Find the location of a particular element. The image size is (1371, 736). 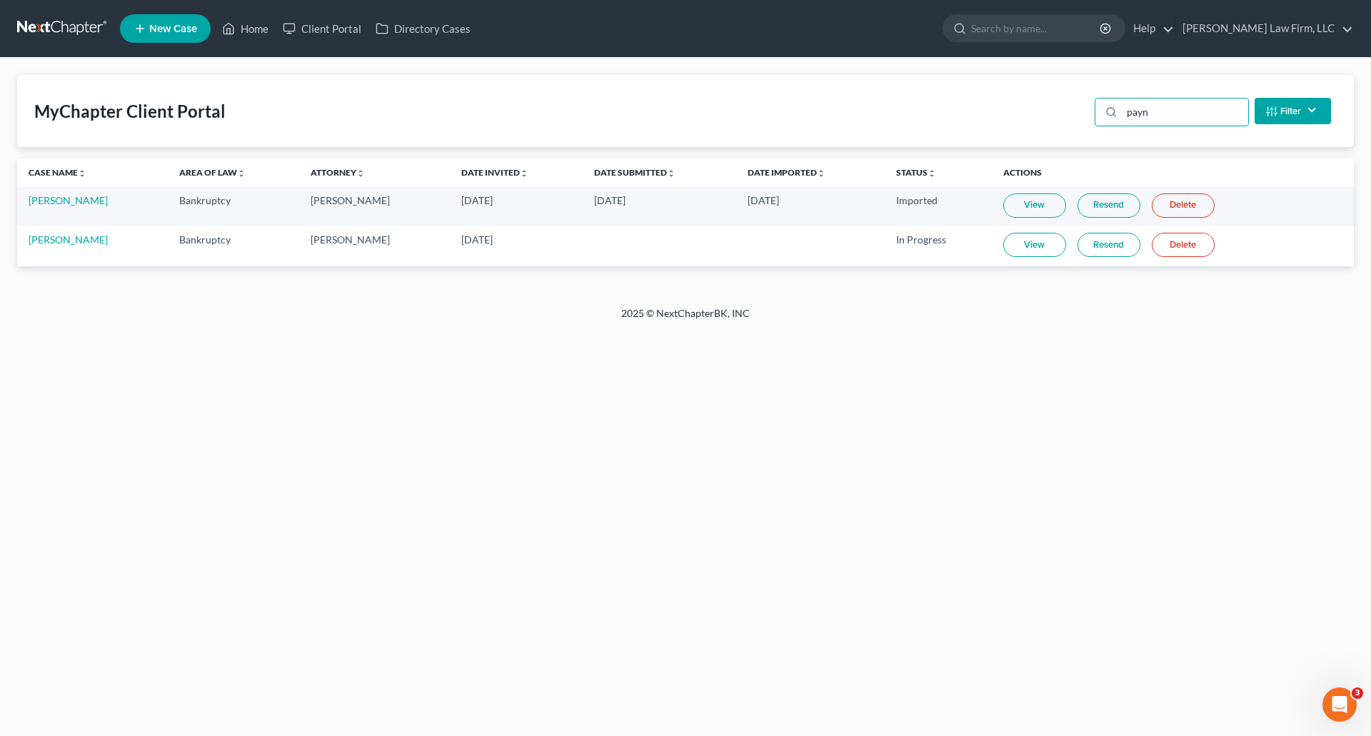

span: New Case is located at coordinates (173, 29).